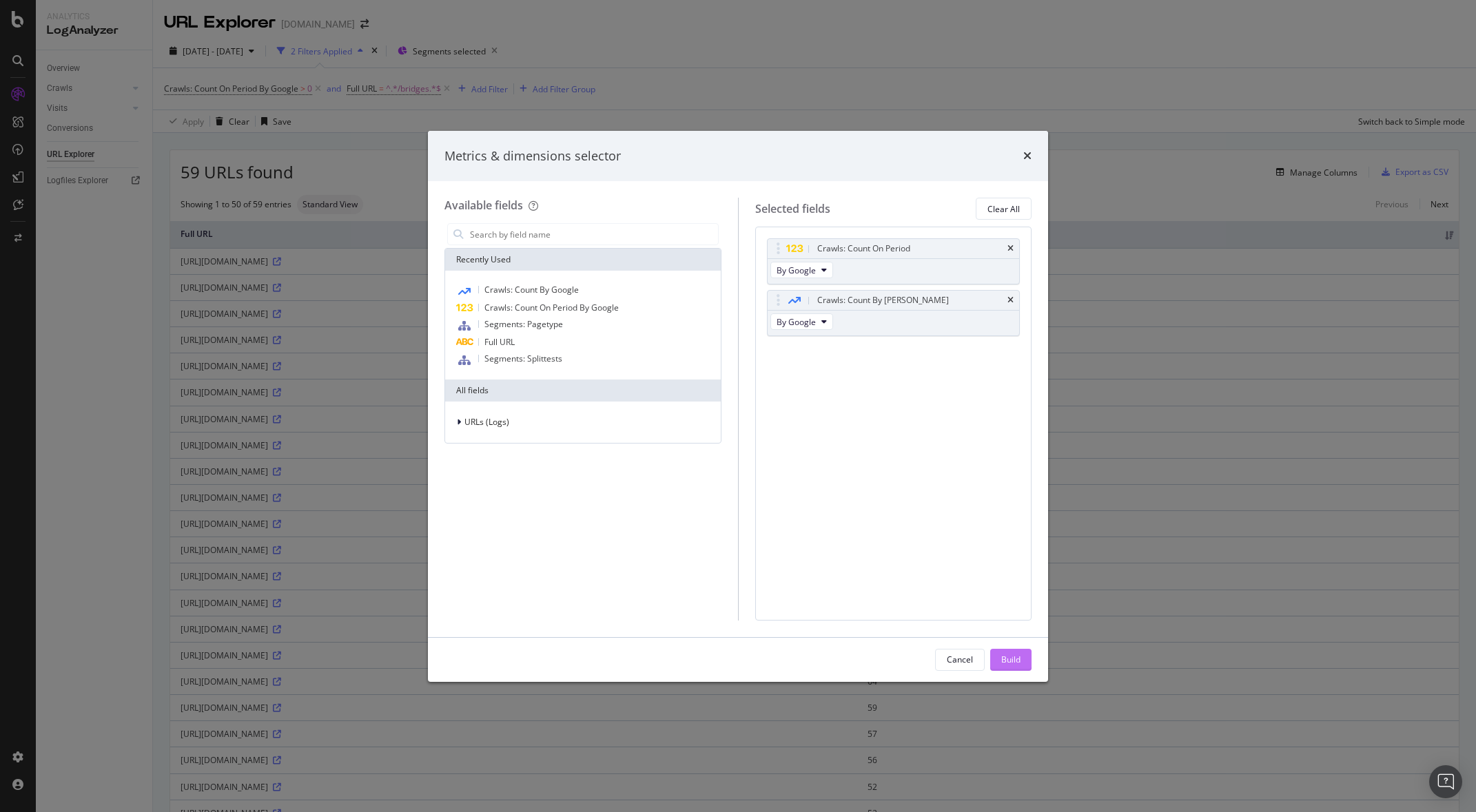 This screenshot has height=812, width=1476. What do you see at coordinates (894, 261) in the screenshot?
I see `div: Crawls: Count On PeriodtimesBy Google` at bounding box center [894, 261].